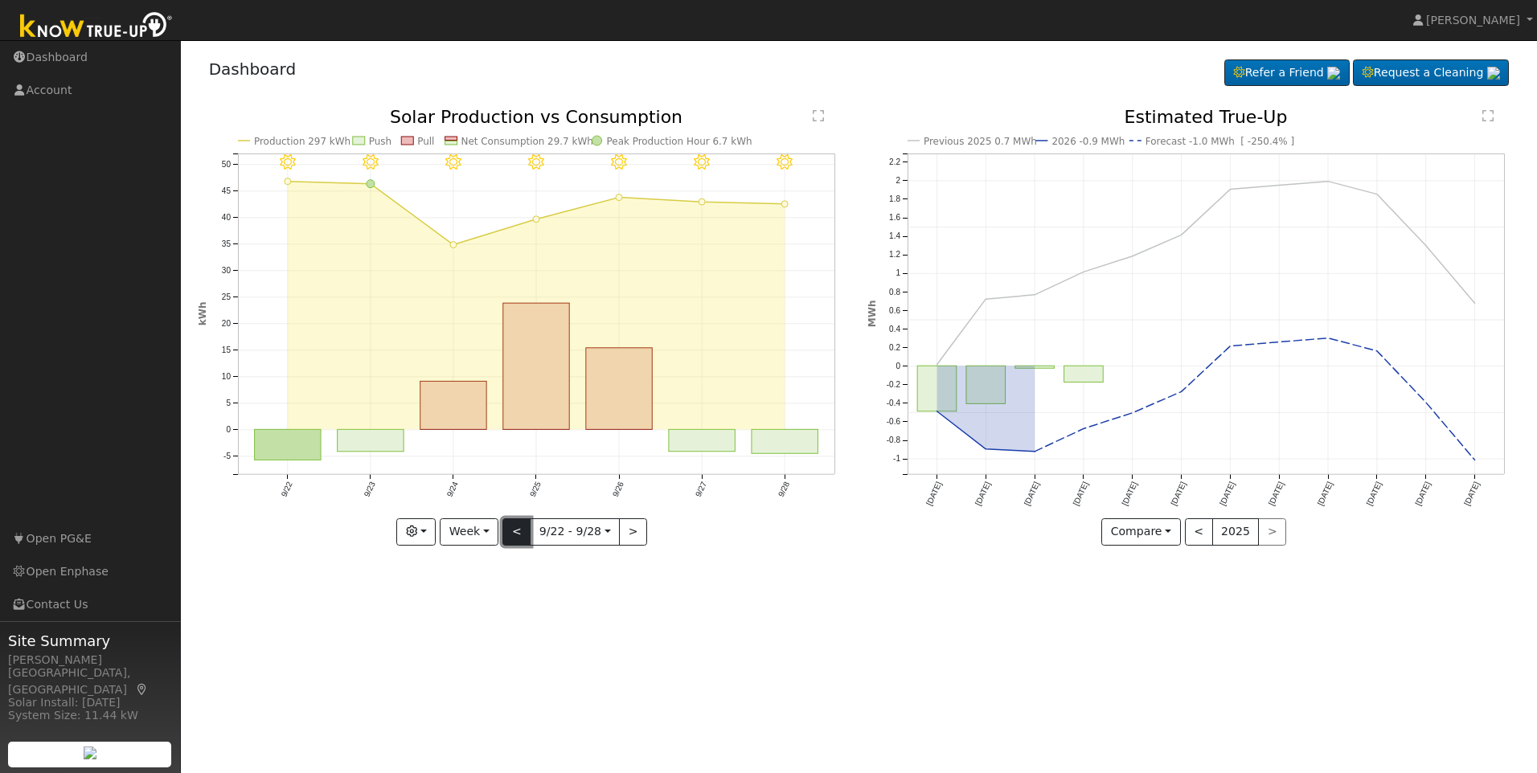 Image resolution: width=1537 pixels, height=773 pixels. What do you see at coordinates (90, 641) in the screenshot?
I see `span: Site Summary` at bounding box center [90, 641].